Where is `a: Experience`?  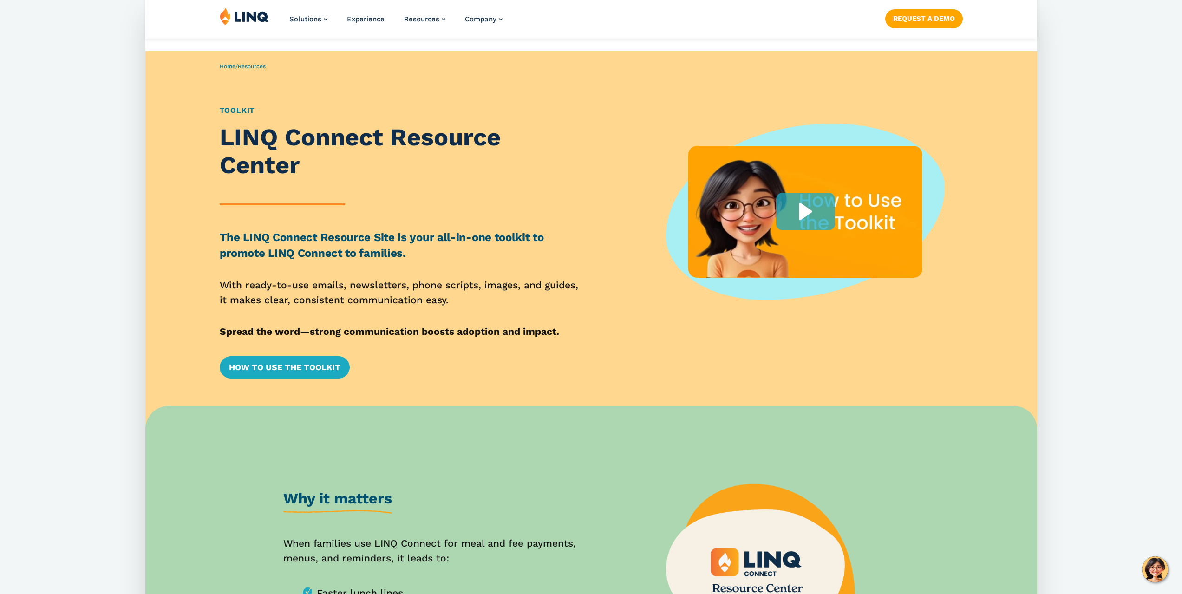 a: Experience is located at coordinates (366, 19).